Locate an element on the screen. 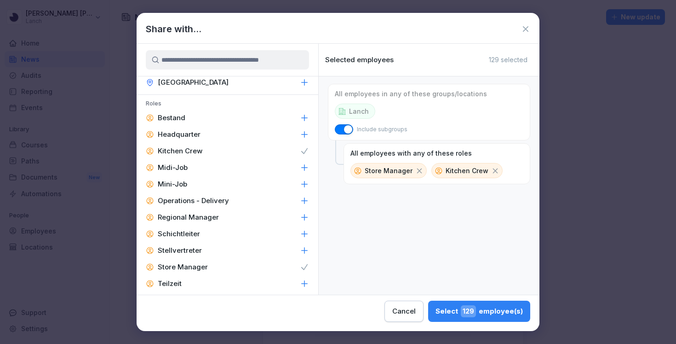 This screenshot has width=676, height=344. p: Headquarter is located at coordinates (179, 134).